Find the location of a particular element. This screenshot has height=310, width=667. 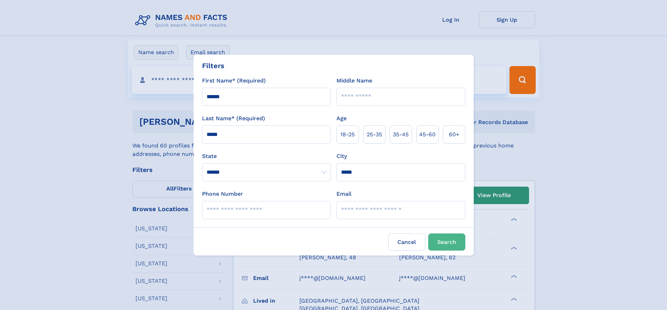

span: 25‑35 is located at coordinates (374, 135).